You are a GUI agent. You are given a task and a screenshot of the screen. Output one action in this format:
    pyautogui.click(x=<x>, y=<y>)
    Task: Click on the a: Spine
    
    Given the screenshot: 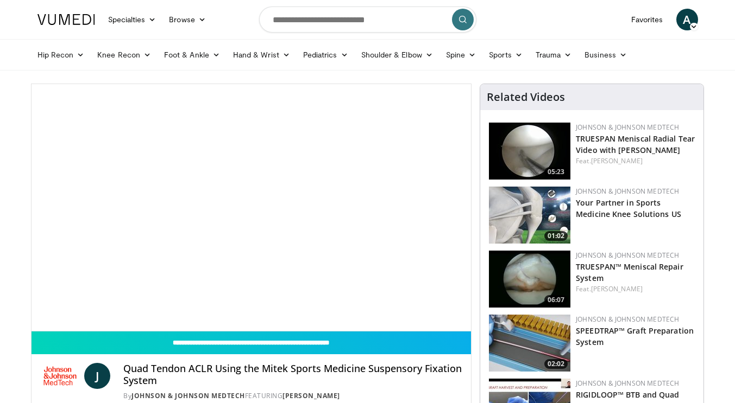 What is the action you would take?
    pyautogui.click(x=460, y=55)
    